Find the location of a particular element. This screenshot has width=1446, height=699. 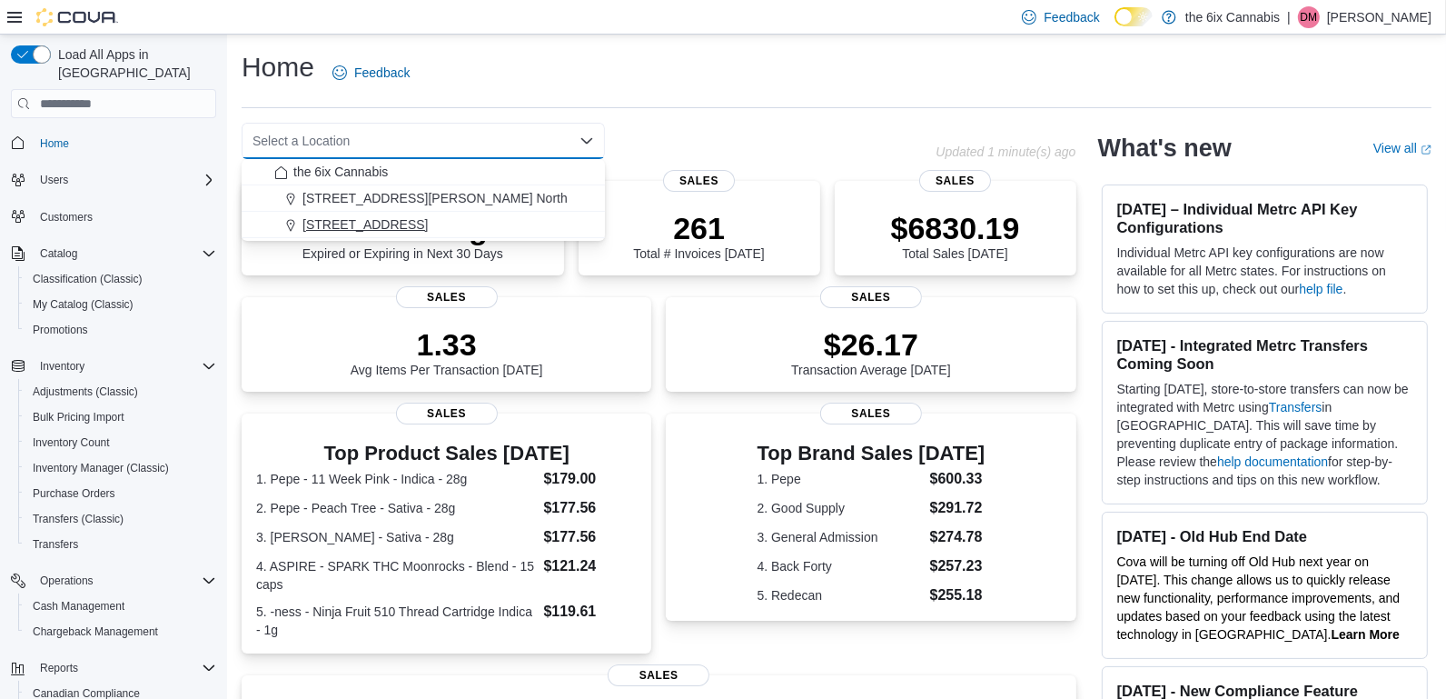

dd: $291.72 is located at coordinates (957, 508).